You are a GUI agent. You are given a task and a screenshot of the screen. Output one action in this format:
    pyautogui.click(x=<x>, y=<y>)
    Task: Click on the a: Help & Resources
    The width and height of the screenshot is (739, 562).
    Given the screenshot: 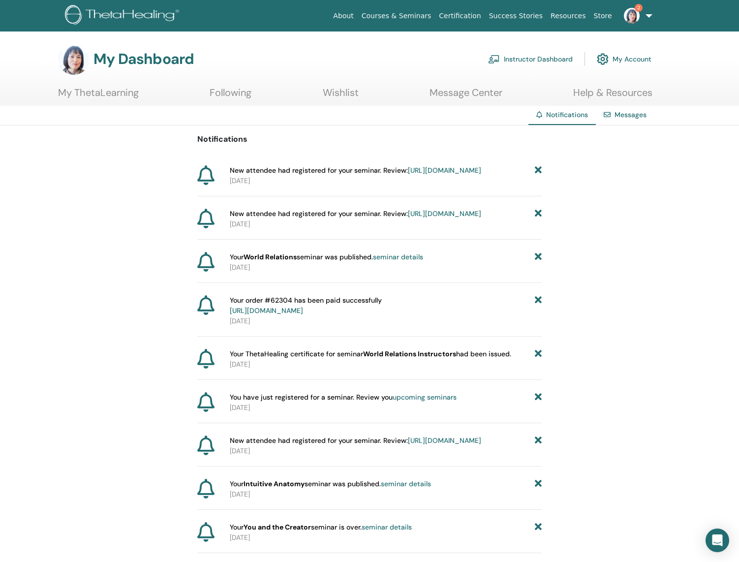 What is the action you would take?
    pyautogui.click(x=613, y=96)
    